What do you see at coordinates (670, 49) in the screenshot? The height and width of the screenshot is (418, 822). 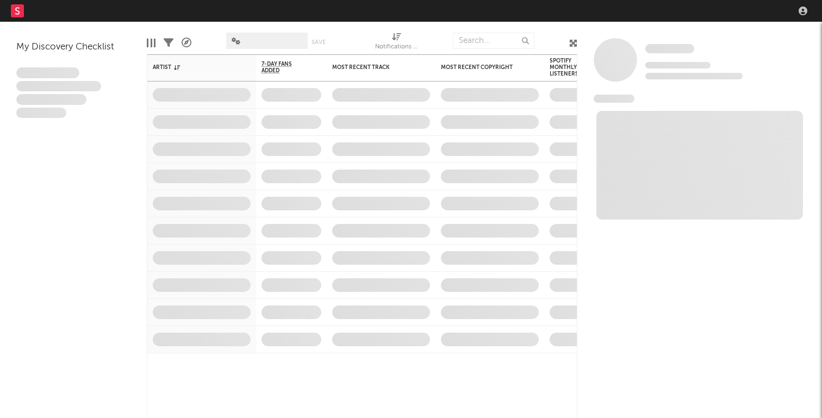 I see `a: Some Artist` at bounding box center [670, 49].